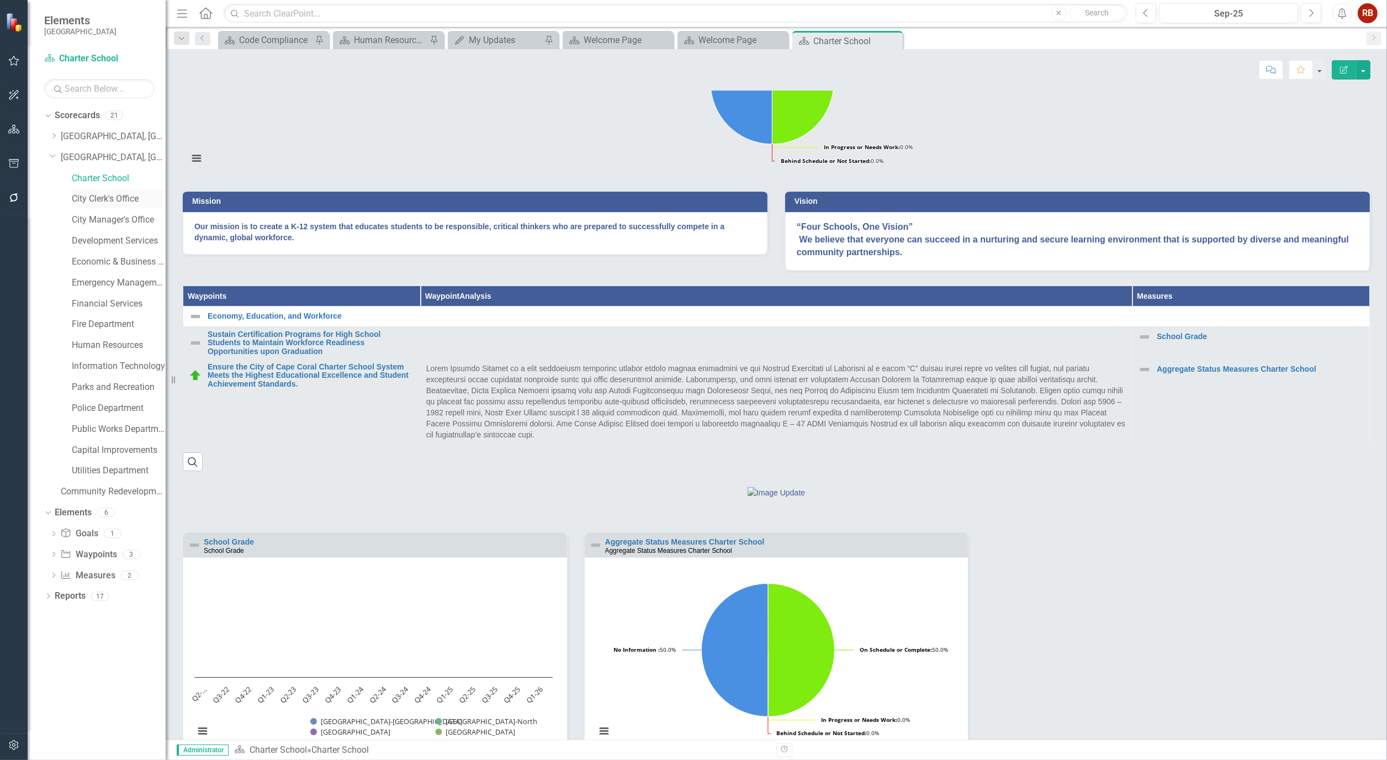  What do you see at coordinates (367, 721) in the screenshot?
I see `button: Show Oasis Elementary School-South` at bounding box center [367, 721].